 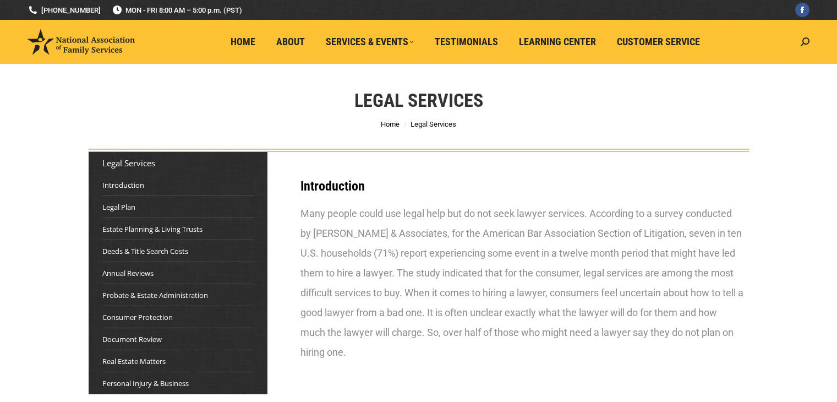 What do you see at coordinates (128, 273) in the screenshot?
I see `a: Annual Reviews` at bounding box center [128, 273].